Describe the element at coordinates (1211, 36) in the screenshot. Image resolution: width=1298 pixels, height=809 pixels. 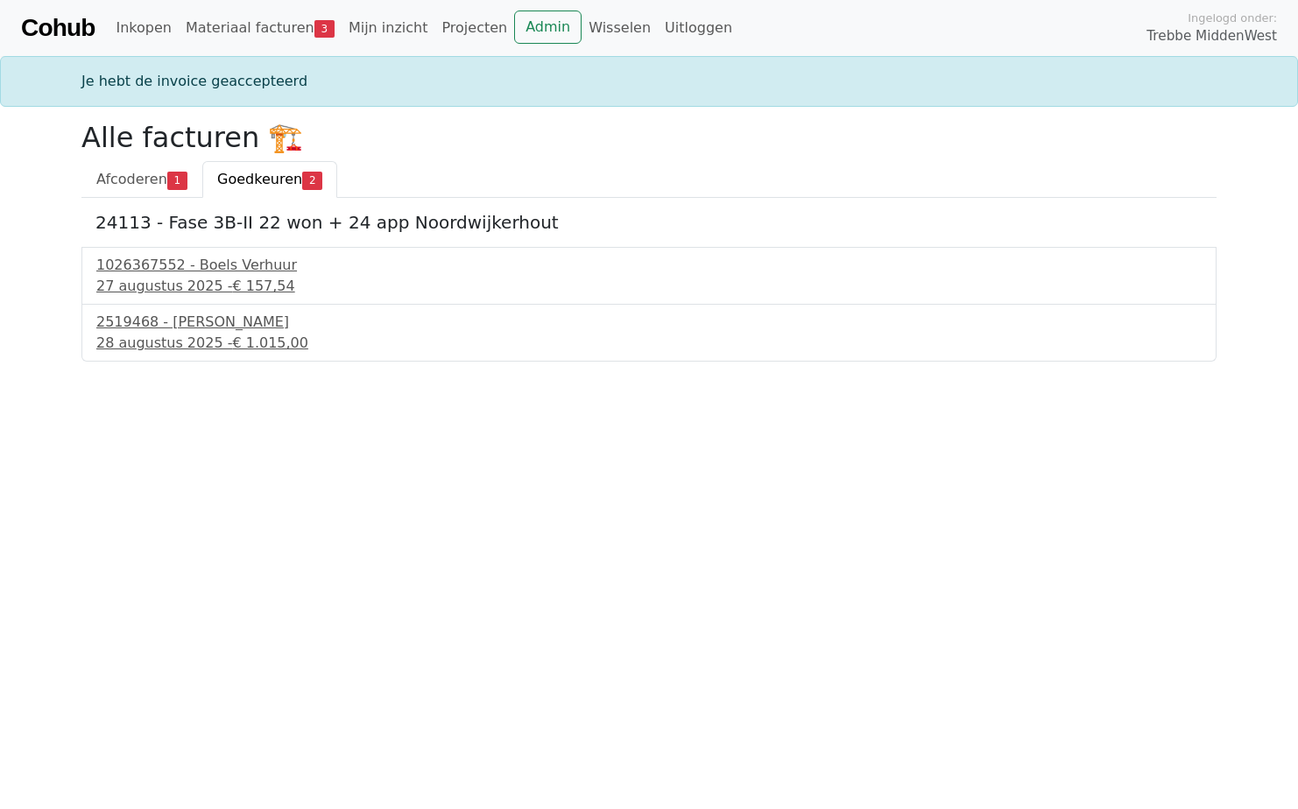
I see `span: Trebbe MiddenWest` at that location.